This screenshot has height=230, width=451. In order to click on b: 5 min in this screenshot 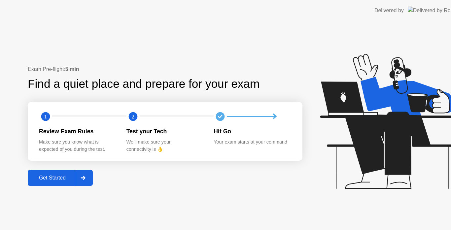, I will do `click(72, 69)`.